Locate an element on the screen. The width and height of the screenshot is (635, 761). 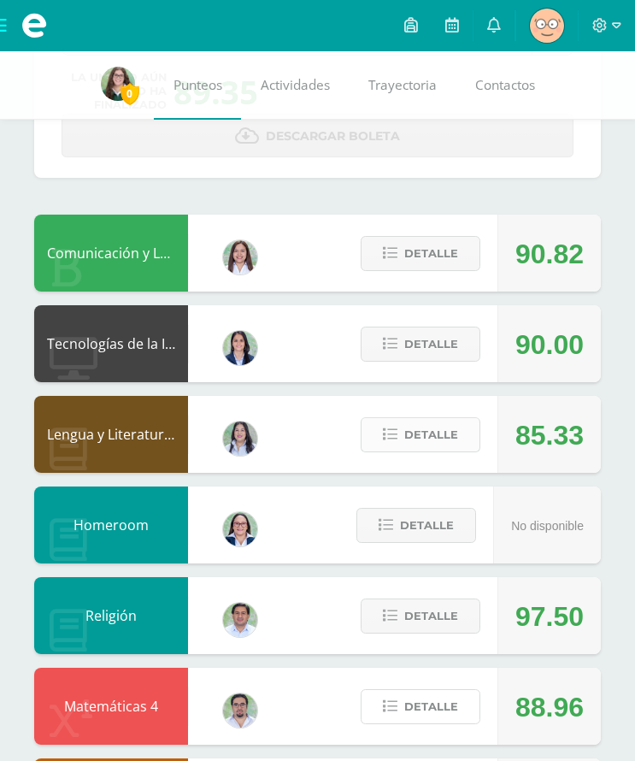
div: Lengua y Literatura 4 is located at coordinates (111, 434).